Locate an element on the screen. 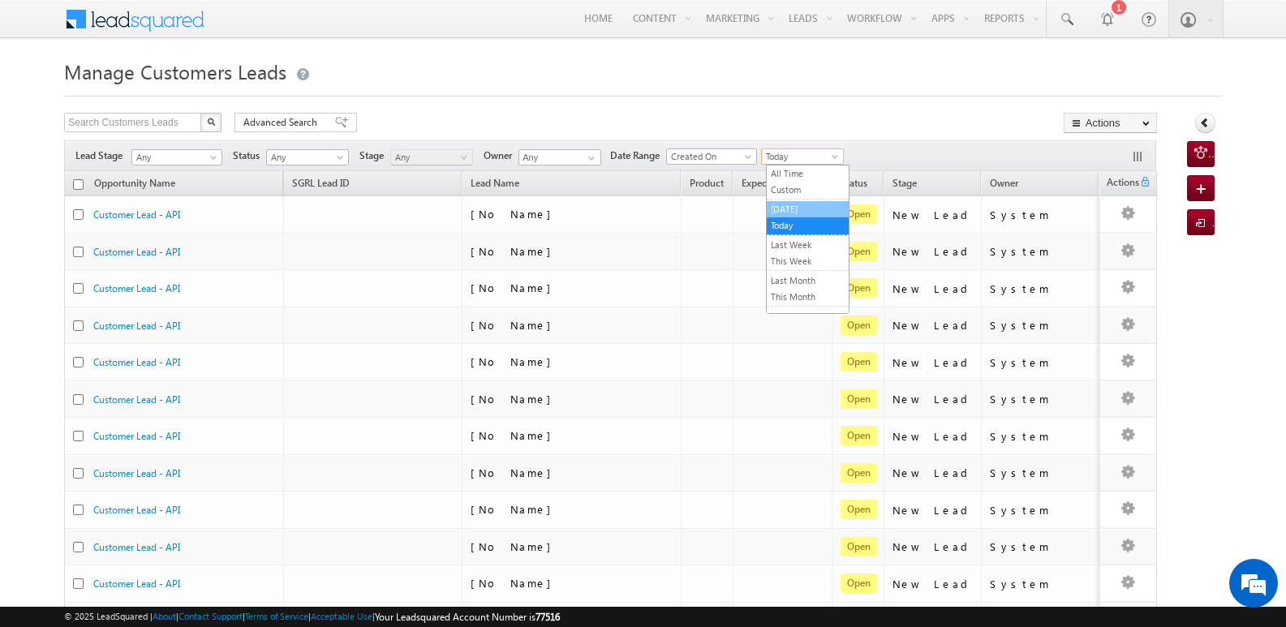  button: Actions is located at coordinates (1110, 123).